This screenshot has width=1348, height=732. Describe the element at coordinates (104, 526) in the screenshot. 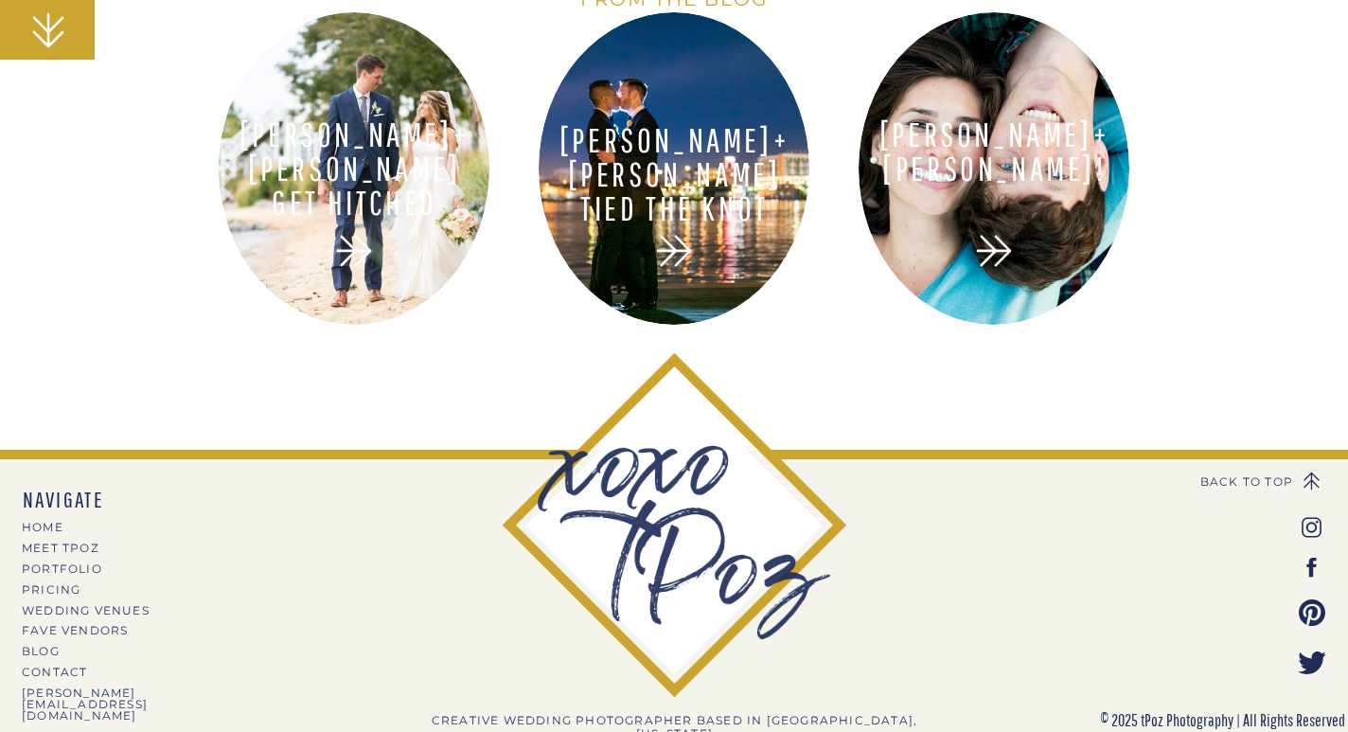

I see `a: HOME` at that location.